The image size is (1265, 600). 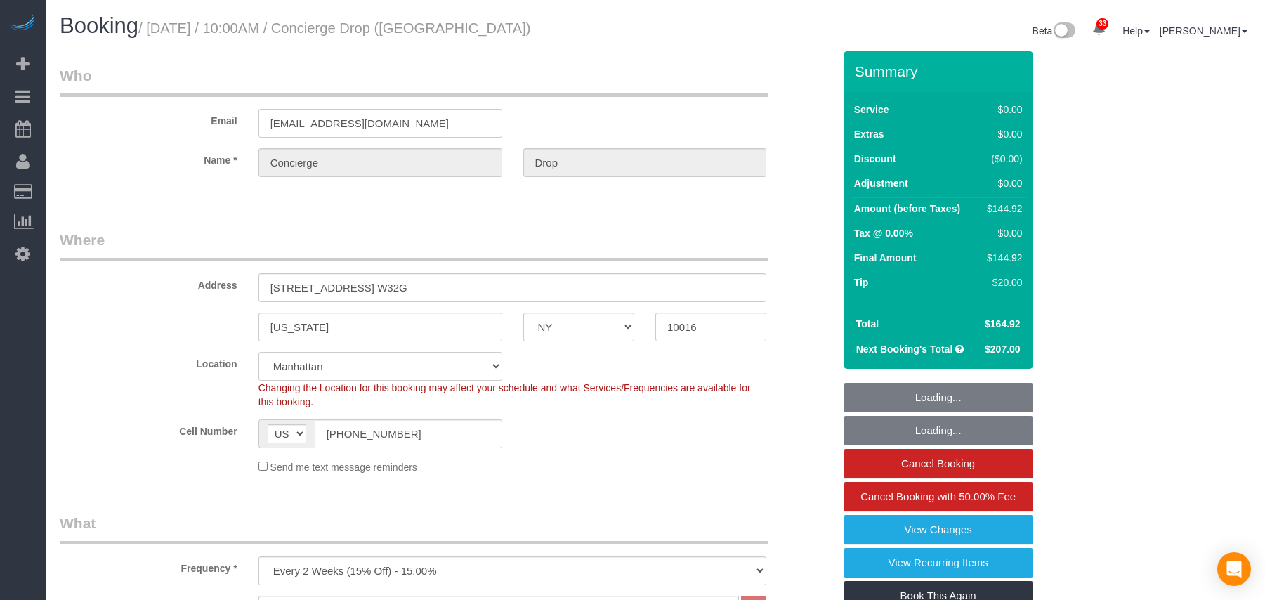 What do you see at coordinates (861, 282) in the screenshot?
I see `label: Tip` at bounding box center [861, 282].